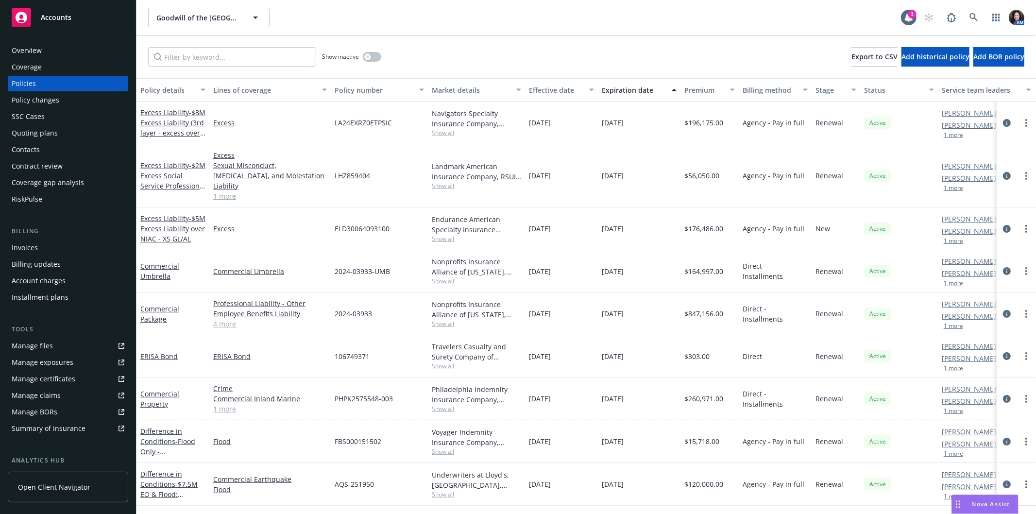 This screenshot has height=514, width=1036. What do you see at coordinates (68, 166) in the screenshot?
I see `a: Contract review` at bounding box center [68, 166].